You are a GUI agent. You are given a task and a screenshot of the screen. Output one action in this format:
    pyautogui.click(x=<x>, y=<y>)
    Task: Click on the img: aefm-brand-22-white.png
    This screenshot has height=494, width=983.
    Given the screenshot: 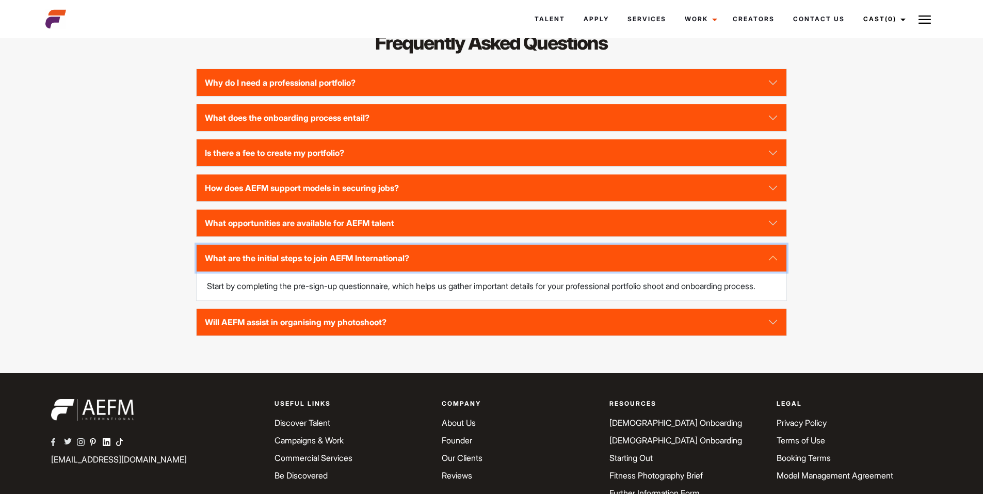 What is the action you would take?
    pyautogui.click(x=92, y=410)
    